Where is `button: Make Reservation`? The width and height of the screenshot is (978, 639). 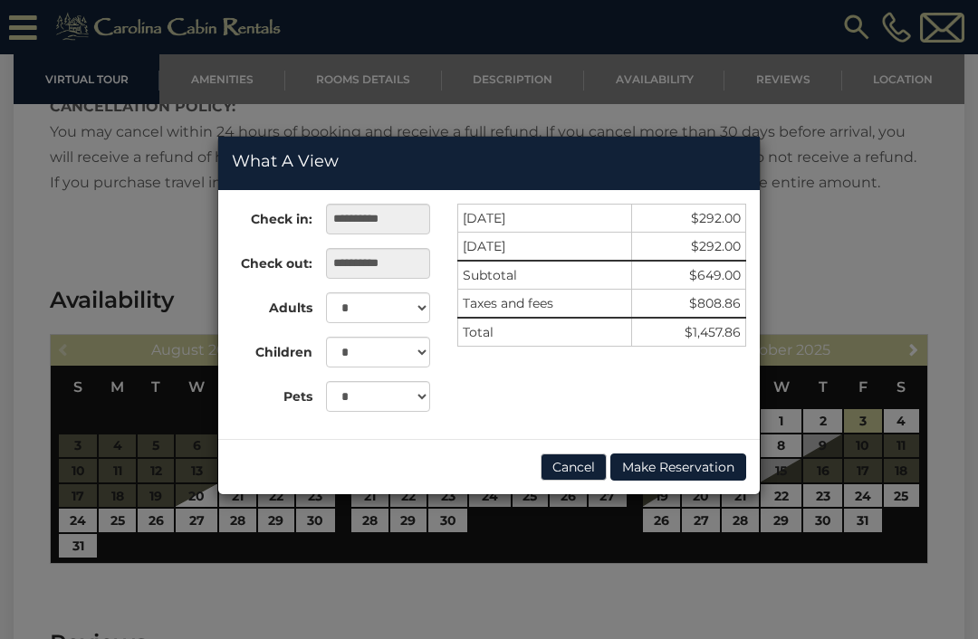 button: Make Reservation is located at coordinates (678, 467).